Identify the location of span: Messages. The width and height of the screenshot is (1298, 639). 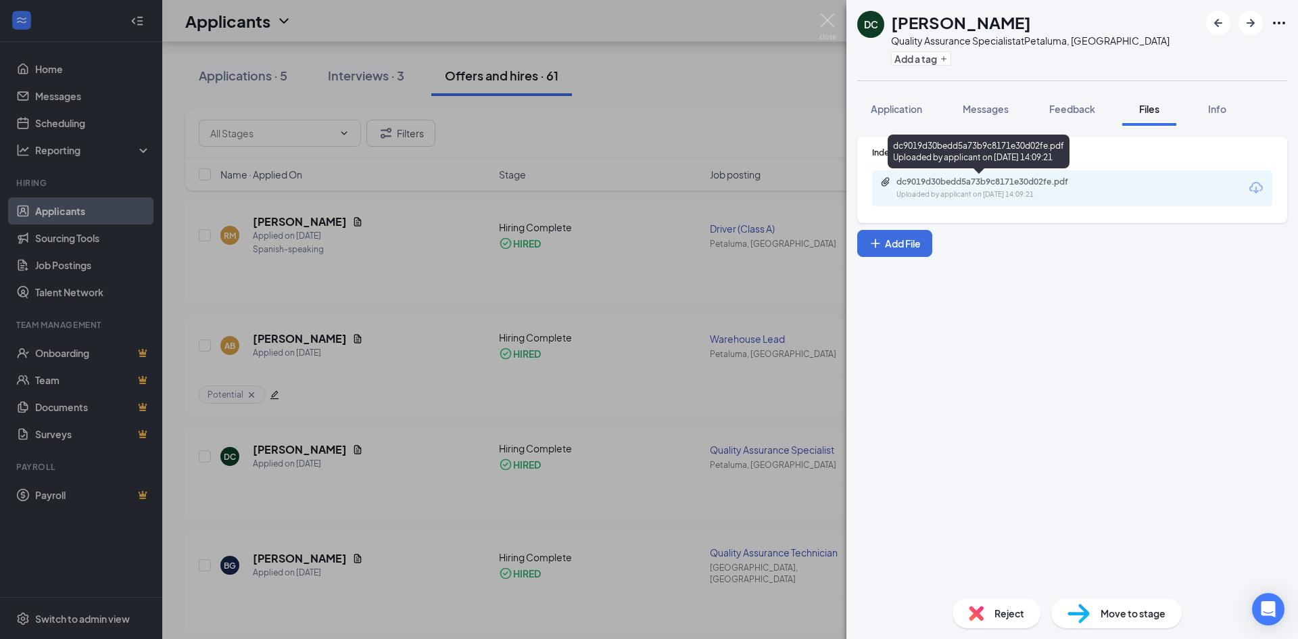
(985, 109).